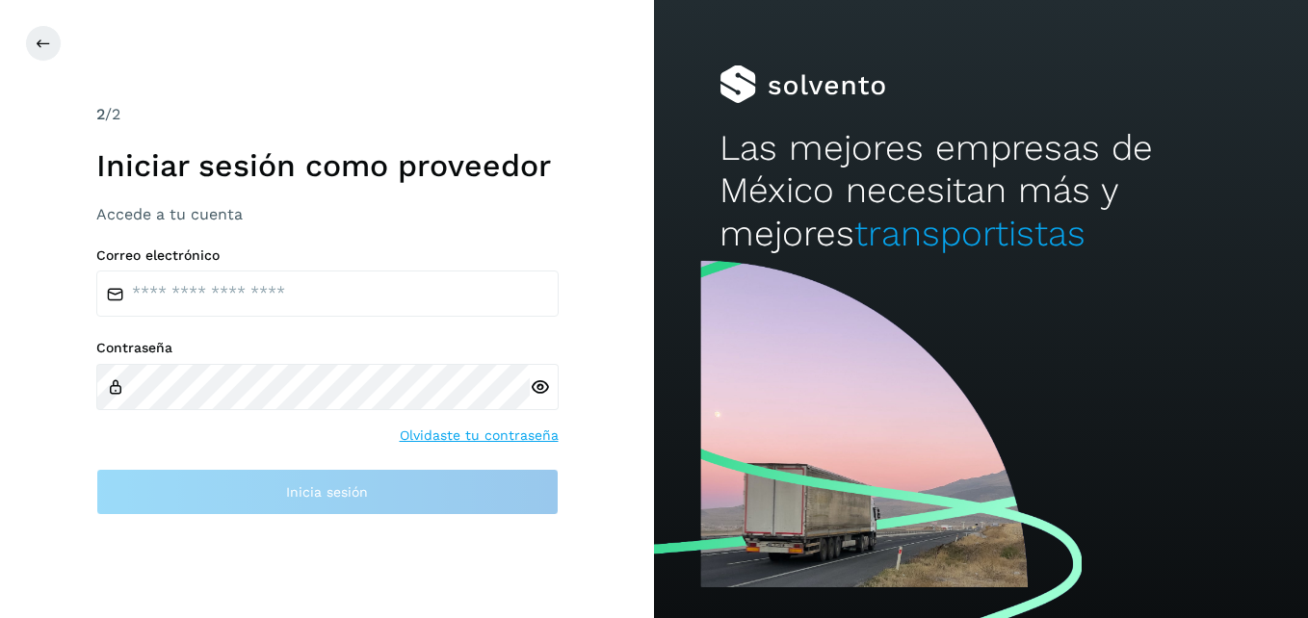  What do you see at coordinates (100, 114) in the screenshot?
I see `span: 2` at bounding box center [100, 114].